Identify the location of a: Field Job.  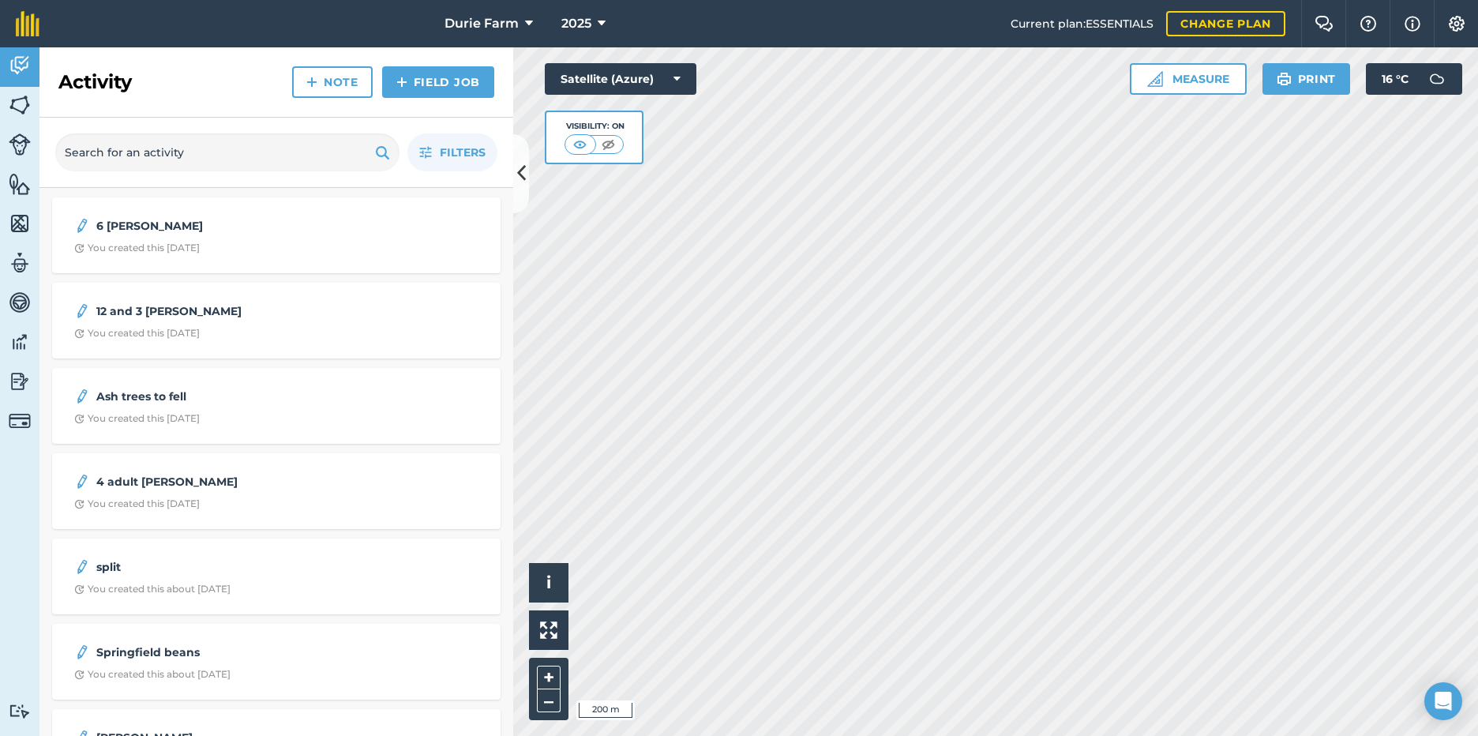
(438, 82).